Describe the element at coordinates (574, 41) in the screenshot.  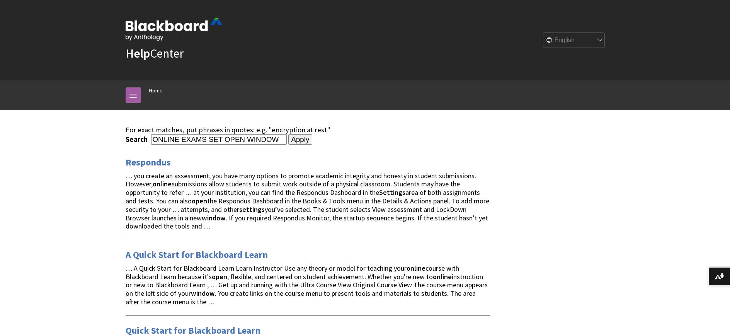
I see `select: Site Language Selector` at that location.